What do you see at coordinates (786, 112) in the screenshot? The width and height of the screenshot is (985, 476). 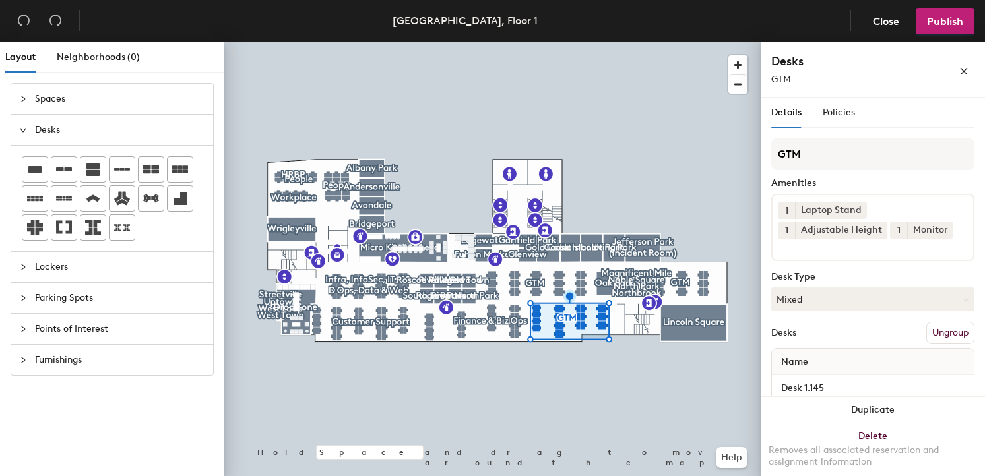 I see `span: Details` at bounding box center [786, 112].